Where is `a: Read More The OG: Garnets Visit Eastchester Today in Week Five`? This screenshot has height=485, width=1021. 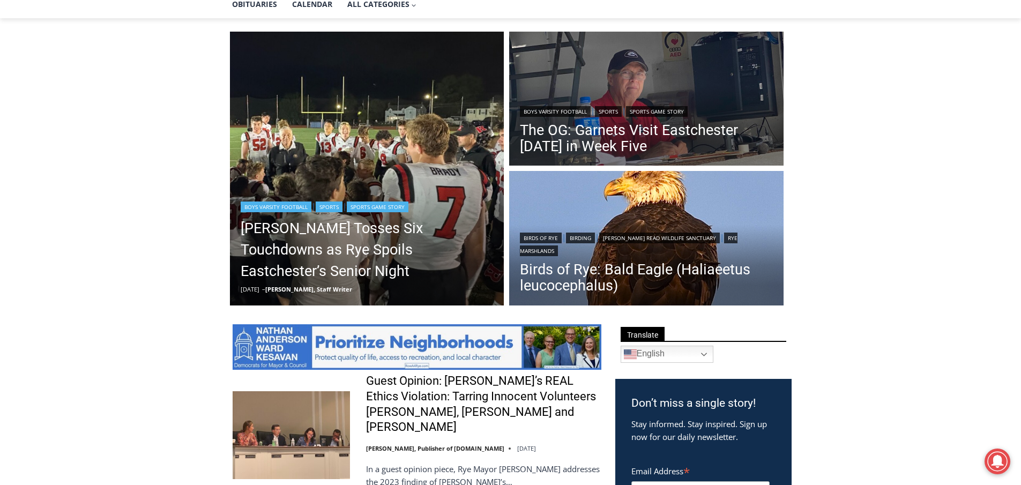
a: Read More The OG: Garnets Visit Eastchester Today in Week Five is located at coordinates (646, 100).